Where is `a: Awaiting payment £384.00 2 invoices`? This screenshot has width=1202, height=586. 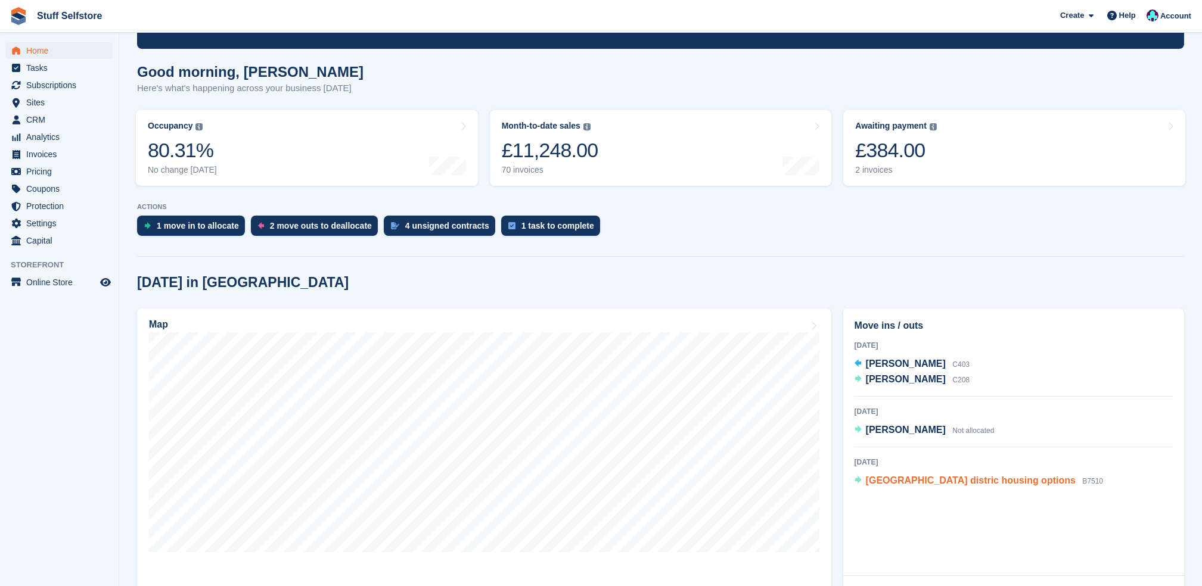
a: Awaiting payment £384.00 2 invoices is located at coordinates (1014, 148).